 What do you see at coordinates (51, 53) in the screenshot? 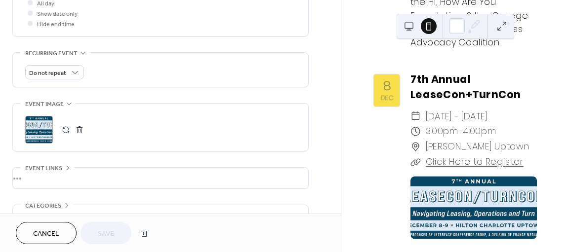
I see `span: Recurring event` at bounding box center [51, 53].